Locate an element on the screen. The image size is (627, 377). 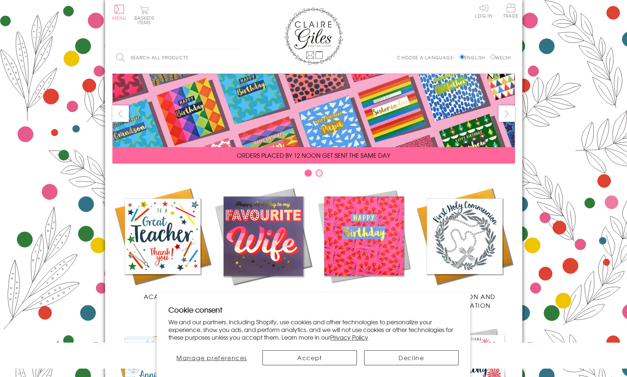
input: English is located at coordinates (462, 57).